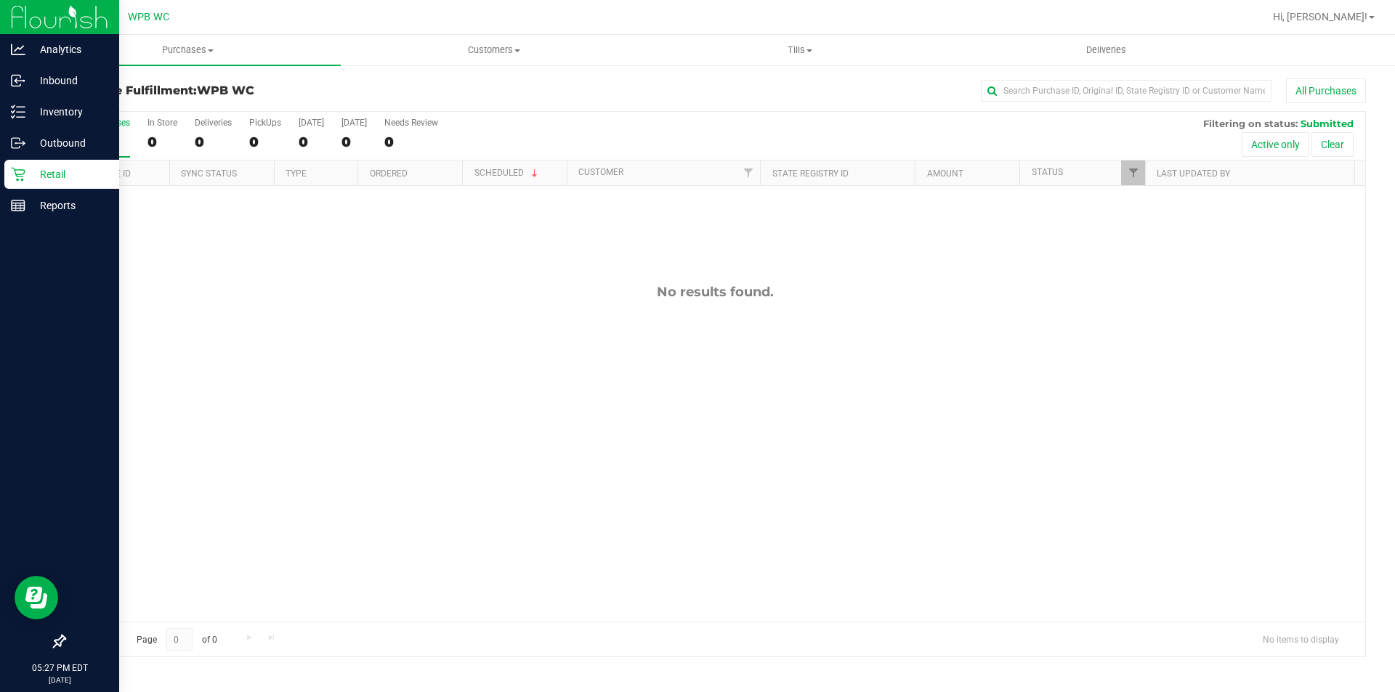 This screenshot has height=692, width=1395. What do you see at coordinates (162, 123) in the screenshot?
I see `div: In Store` at bounding box center [162, 123].